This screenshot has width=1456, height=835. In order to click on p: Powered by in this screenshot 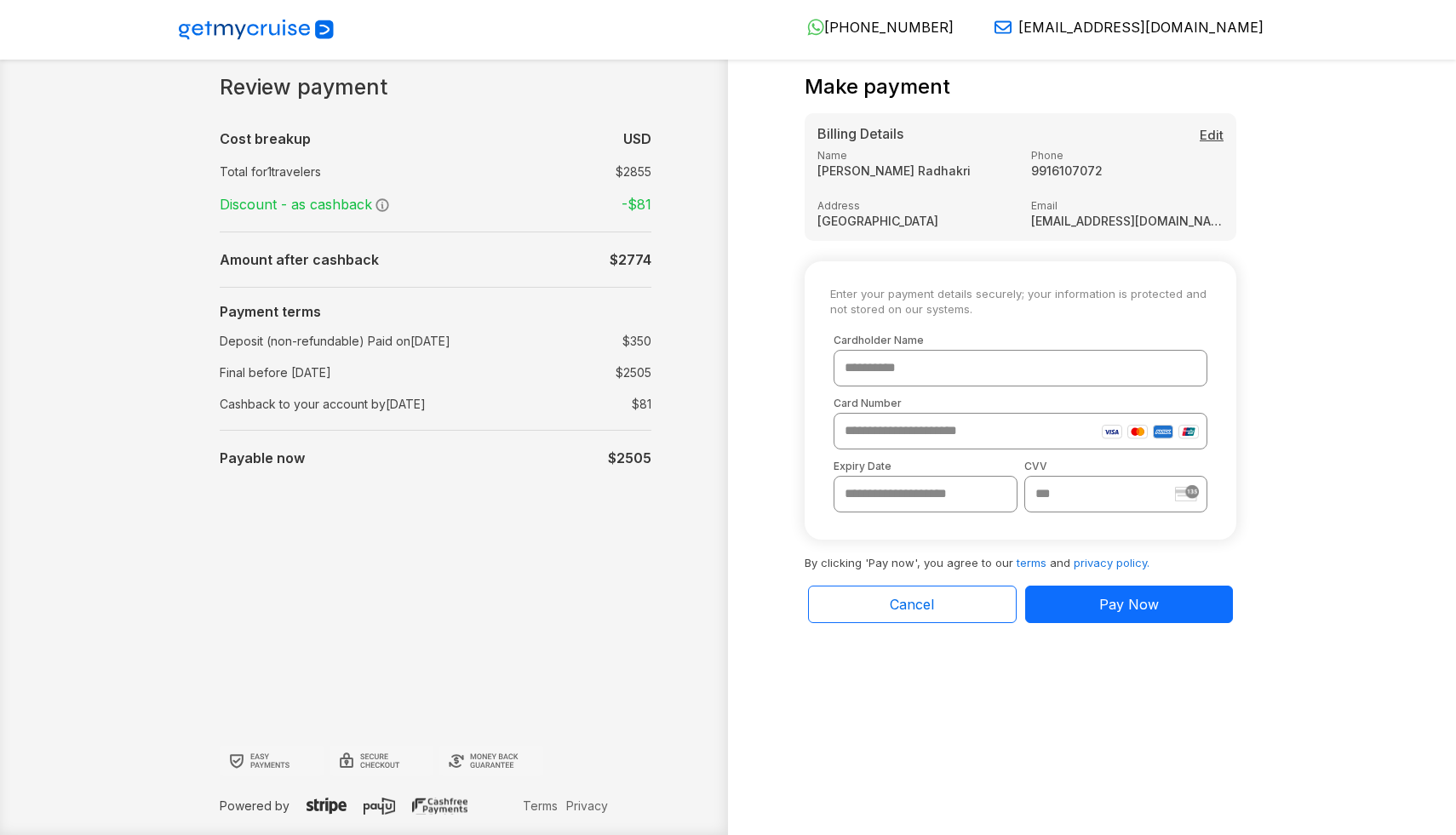, I will do `click(368, 805)`.